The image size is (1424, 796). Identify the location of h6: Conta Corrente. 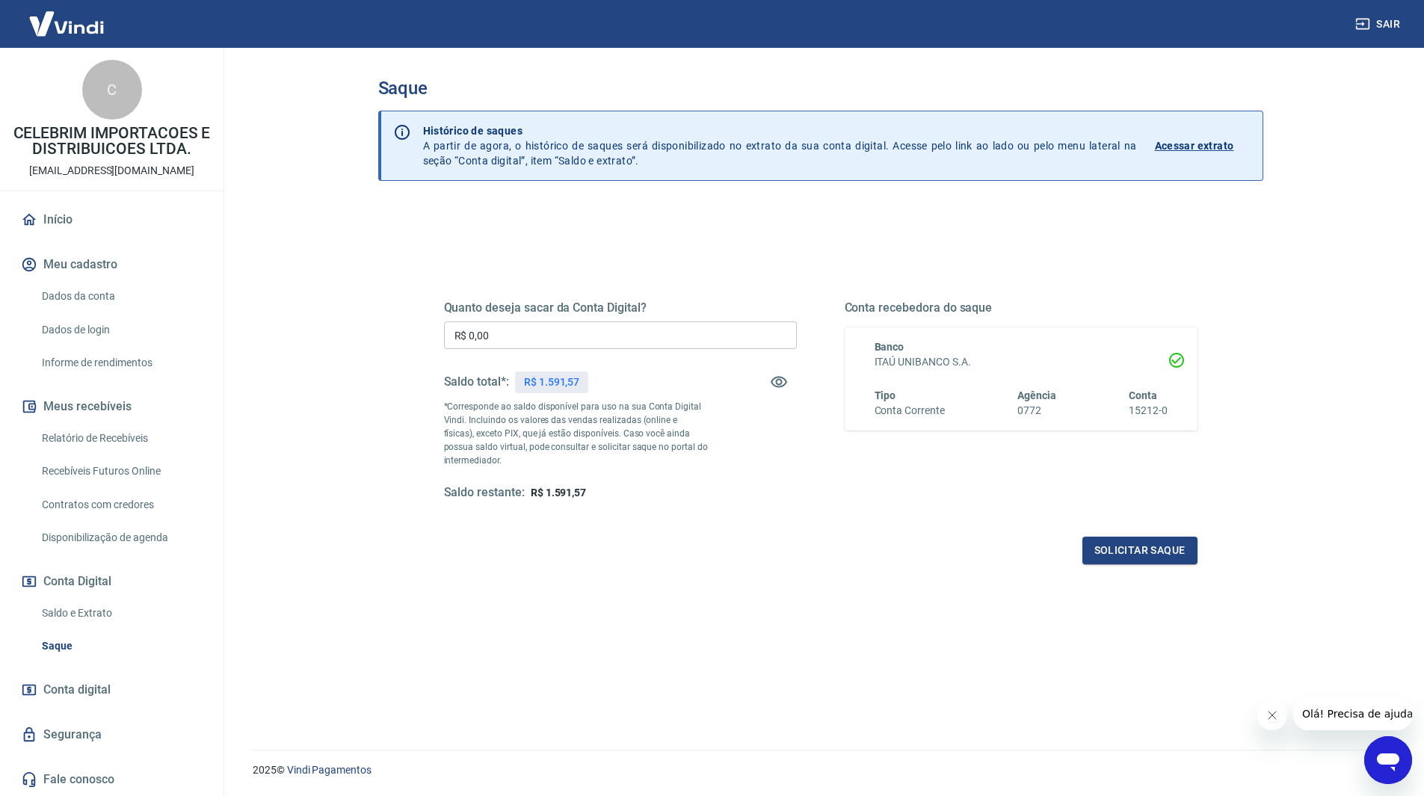
(910, 410).